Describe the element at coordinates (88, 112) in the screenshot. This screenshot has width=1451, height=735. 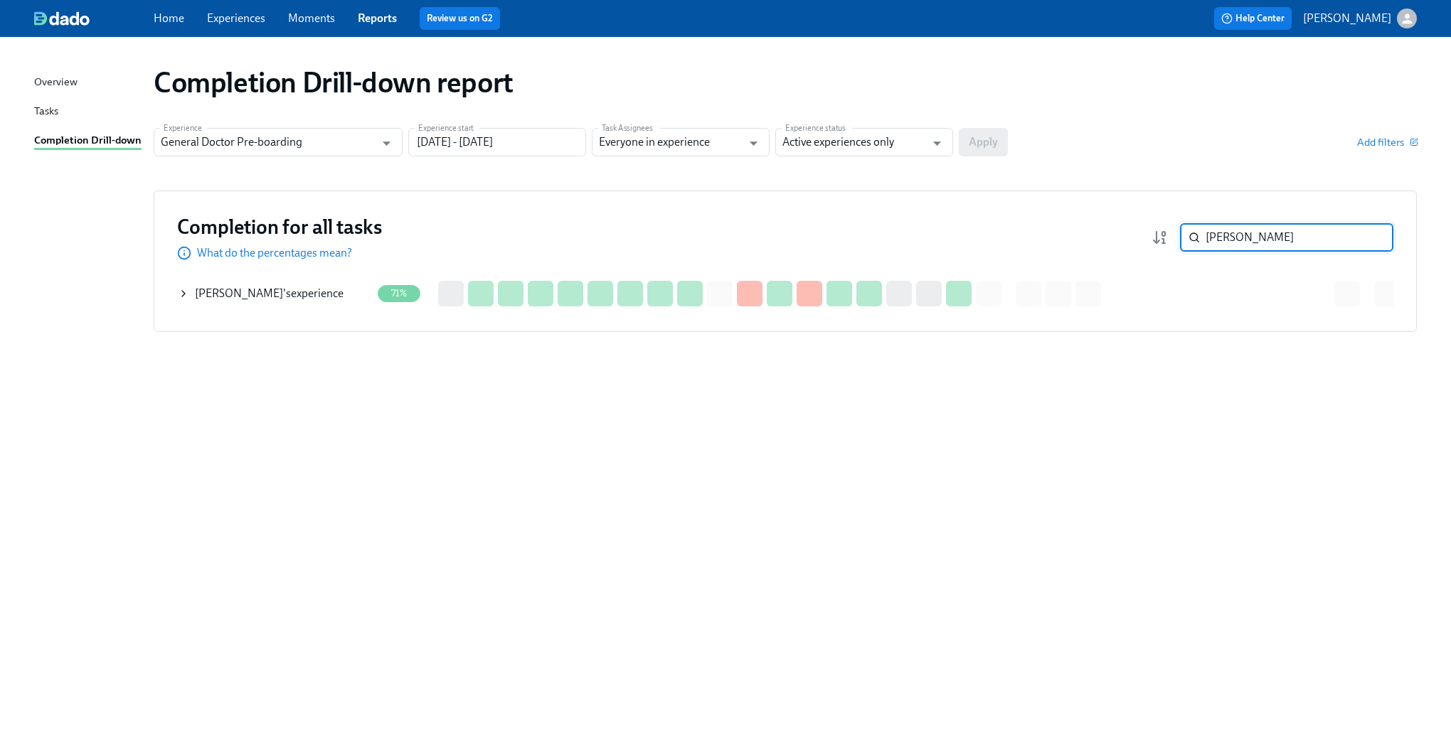
I see `a: Tasks` at that location.